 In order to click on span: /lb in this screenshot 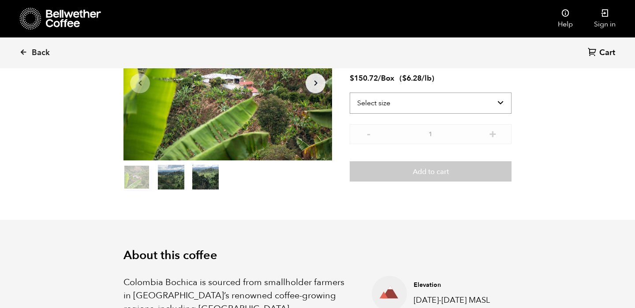, I will do `click(426, 78)`.